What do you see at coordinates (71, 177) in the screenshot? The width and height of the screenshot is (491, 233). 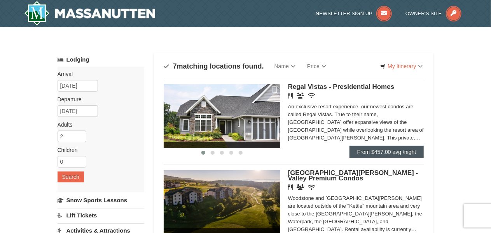 I see `button: Search` at bounding box center [71, 177].